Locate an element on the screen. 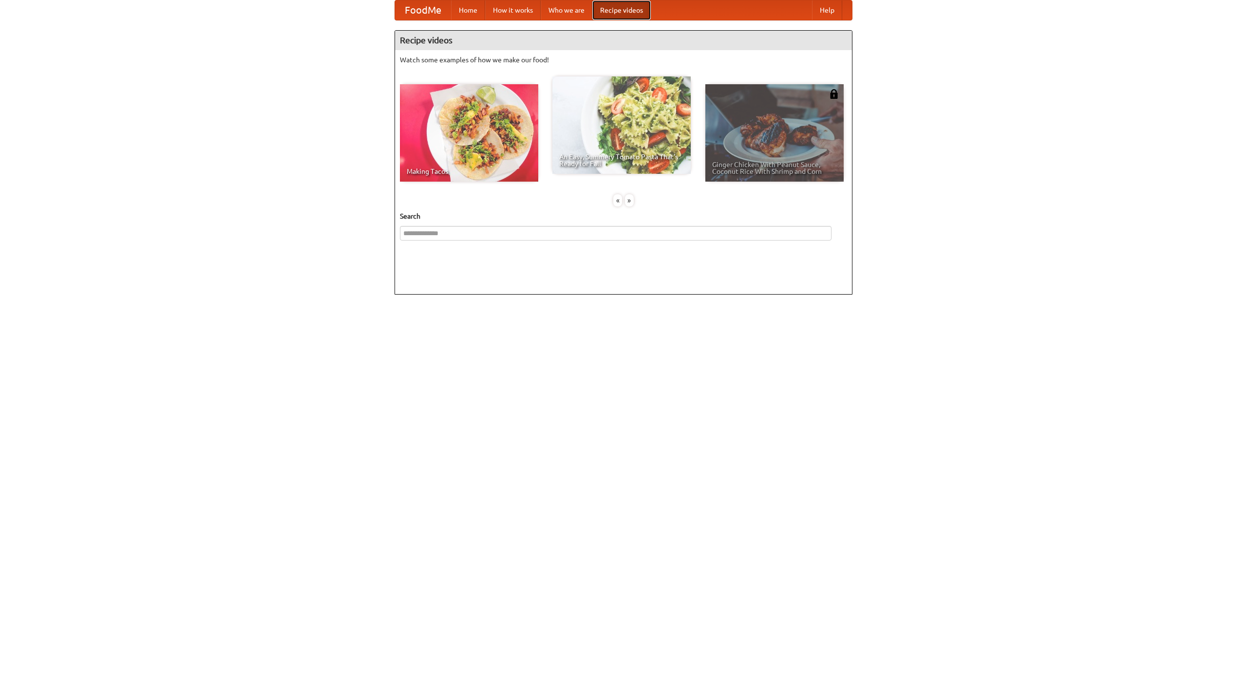 The image size is (1247, 689). a: Home is located at coordinates (468, 10).